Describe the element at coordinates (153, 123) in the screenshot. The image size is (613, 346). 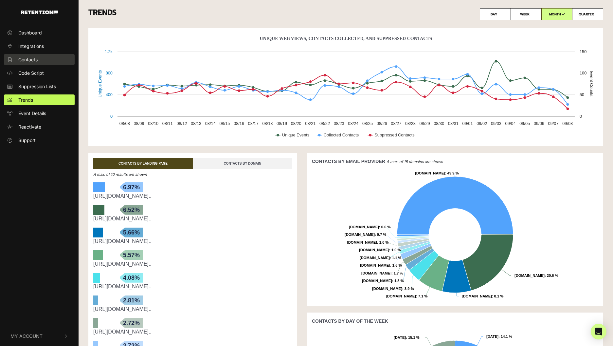
I see `text: 08/10` at that location.